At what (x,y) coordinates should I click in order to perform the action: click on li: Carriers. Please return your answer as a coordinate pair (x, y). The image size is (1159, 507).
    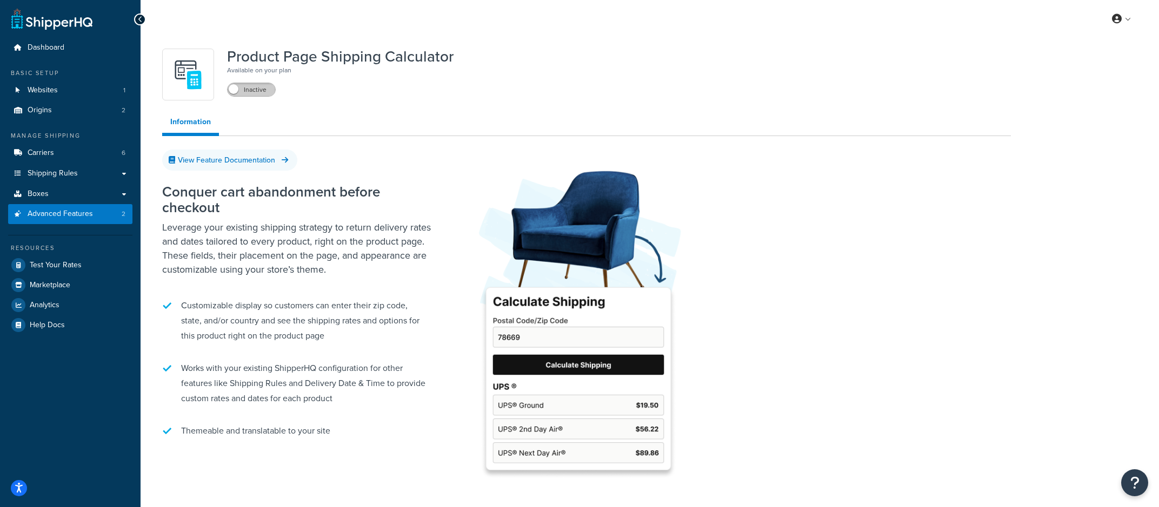
    Looking at the image, I should click on (70, 153).